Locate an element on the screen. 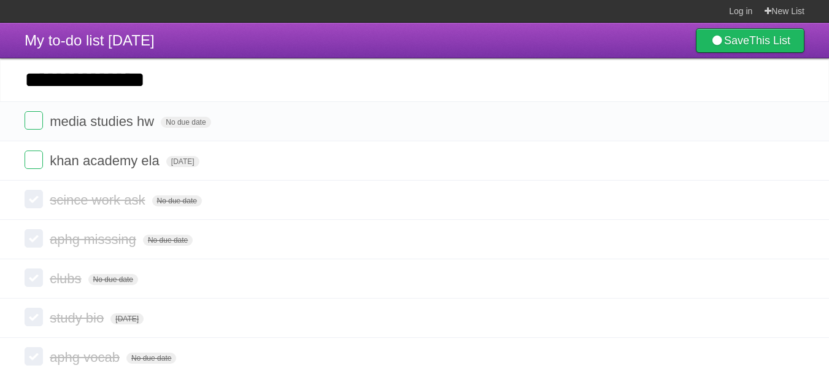 This screenshot has width=829, height=368. span: media studies hw is located at coordinates (103, 121).